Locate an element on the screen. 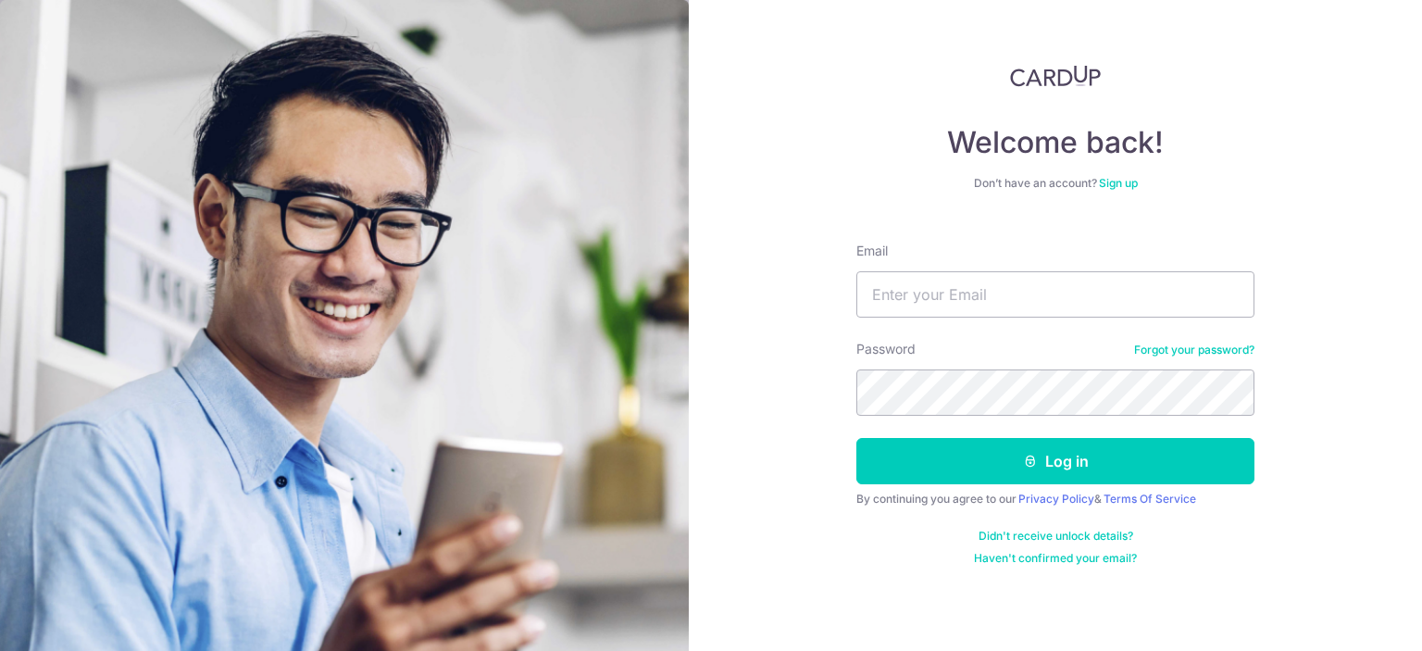 The image size is (1422, 651). div: Don’t have an account? is located at coordinates (1056, 183).